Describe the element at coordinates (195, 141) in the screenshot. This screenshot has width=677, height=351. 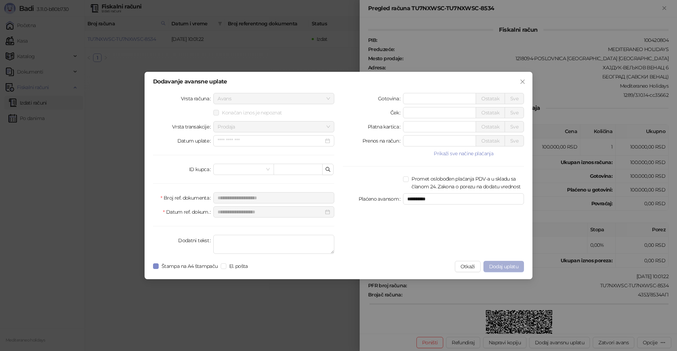
I see `label: Datum uplate` at that location.